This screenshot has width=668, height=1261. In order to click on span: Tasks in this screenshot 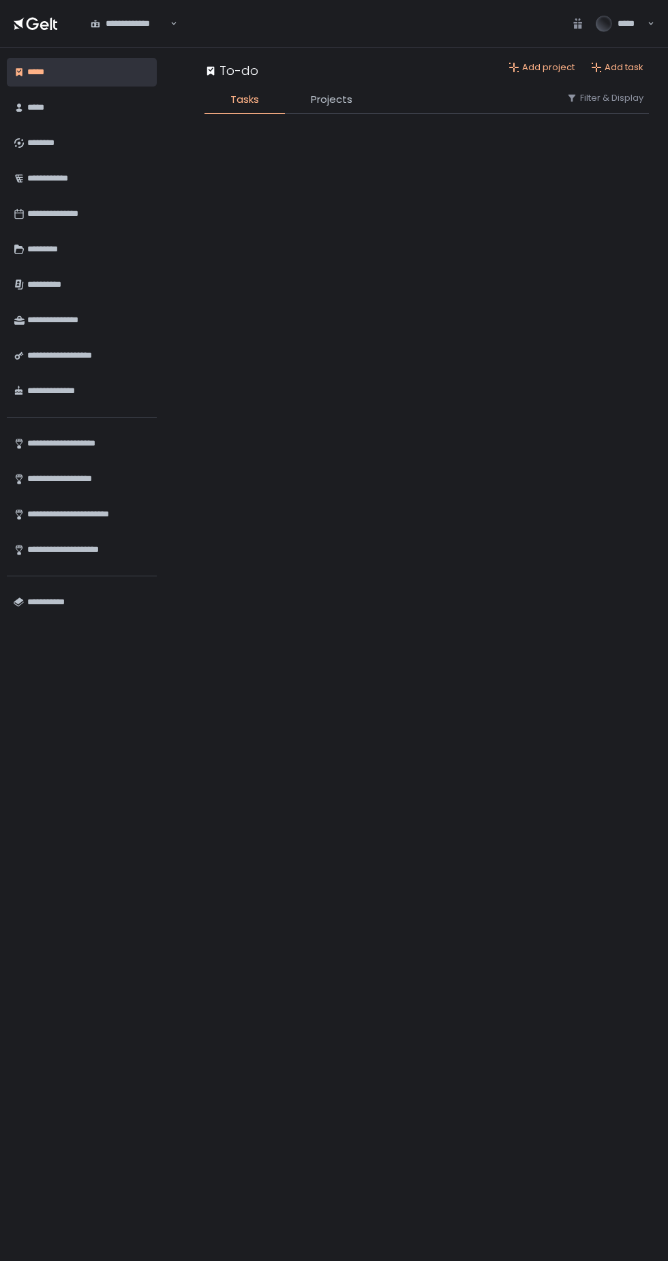, I will do `click(245, 99)`.